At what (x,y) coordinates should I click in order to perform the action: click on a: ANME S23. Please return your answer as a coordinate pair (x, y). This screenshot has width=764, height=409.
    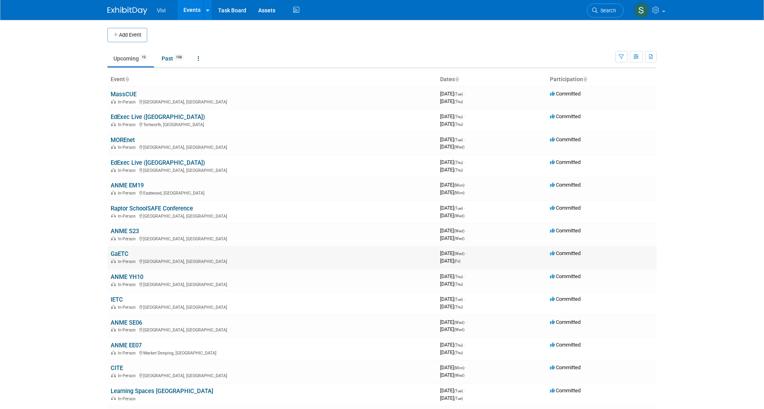
    Looking at the image, I should click on (125, 231).